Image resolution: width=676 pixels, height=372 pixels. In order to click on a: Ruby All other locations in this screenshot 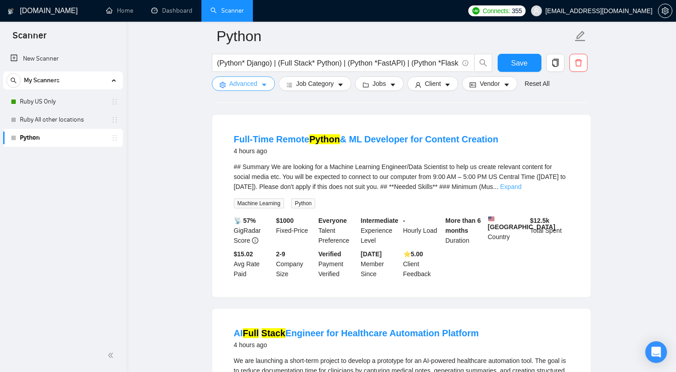, I will do `click(63, 120)`.